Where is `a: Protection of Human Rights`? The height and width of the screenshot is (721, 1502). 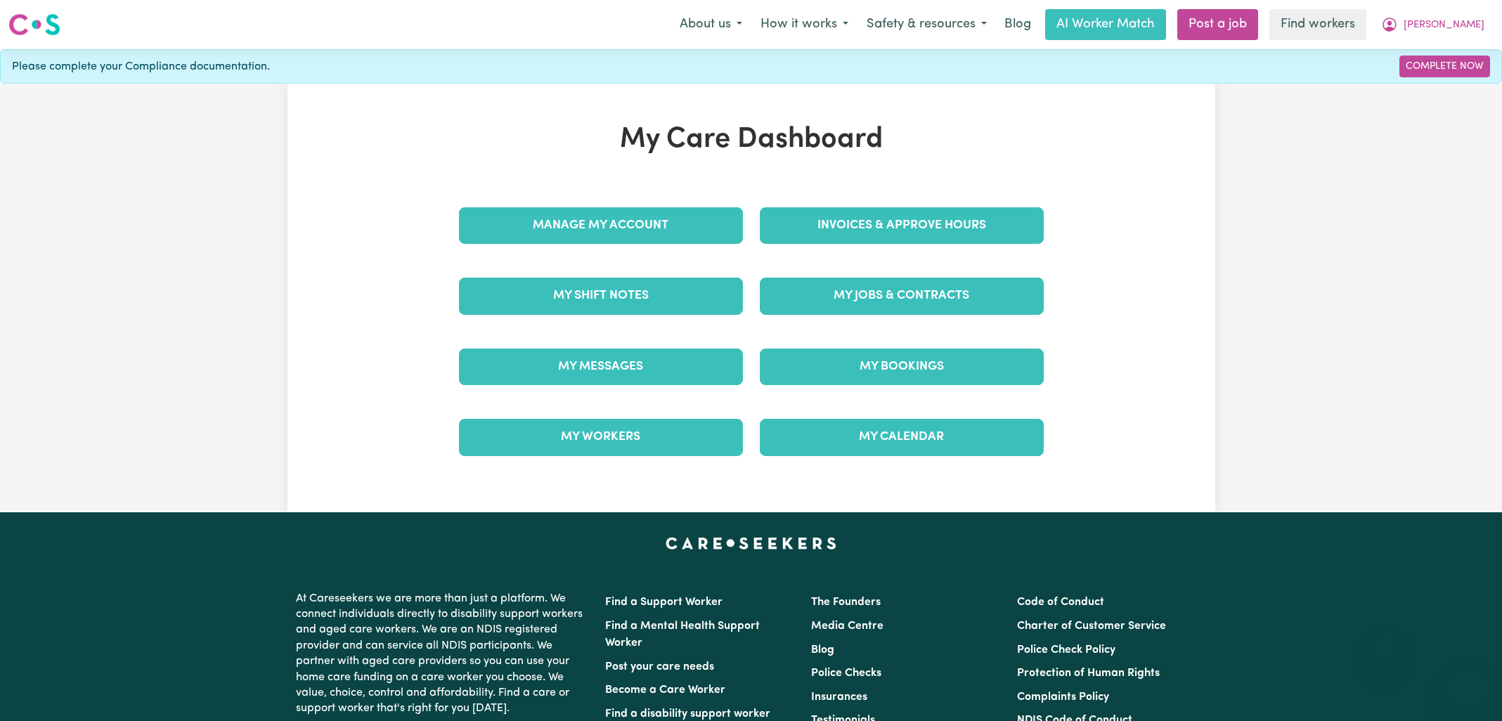 a: Protection of Human Rights is located at coordinates (1088, 673).